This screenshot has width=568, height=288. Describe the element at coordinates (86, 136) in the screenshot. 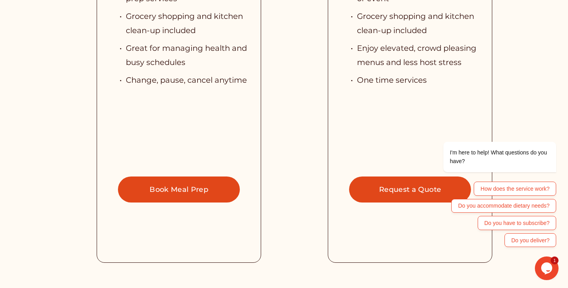

I see `button: Do you accommodate dietary needs?` at that location.